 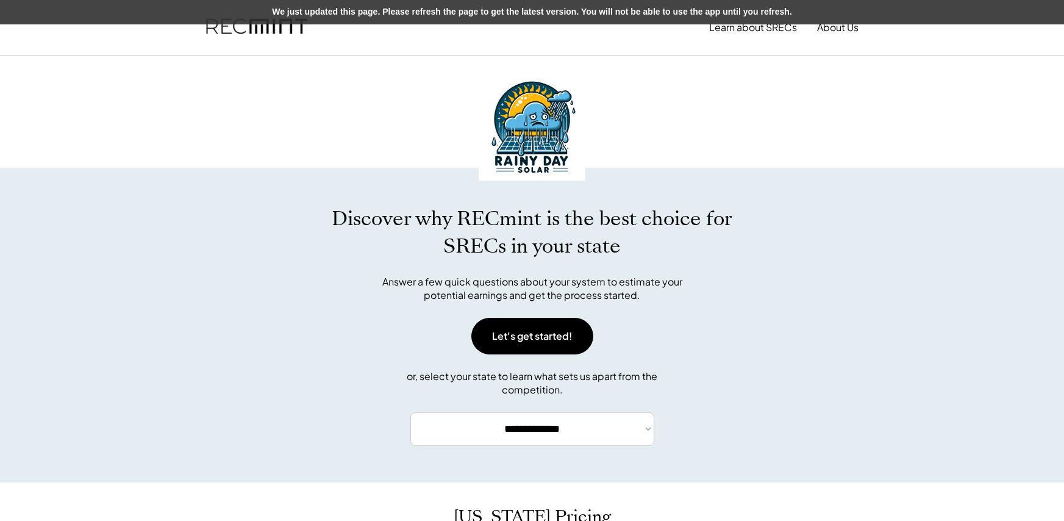 I want to click on img: Rainy Day Solar, so click(x=532, y=127).